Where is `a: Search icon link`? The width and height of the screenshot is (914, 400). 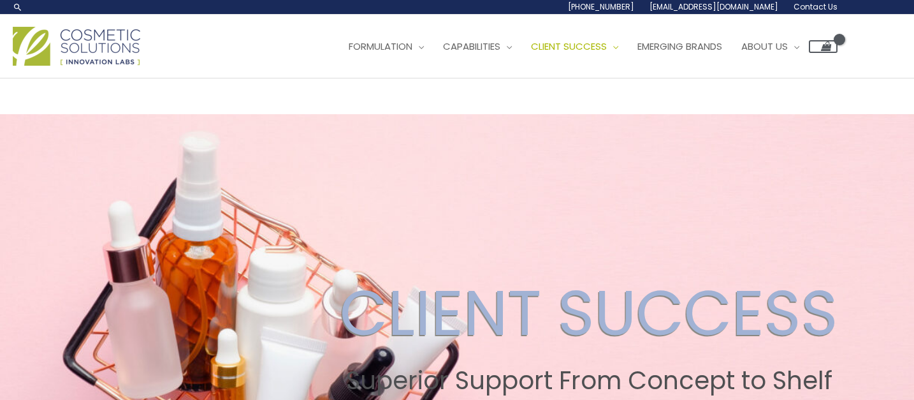
a: Search icon link is located at coordinates (18, 7).